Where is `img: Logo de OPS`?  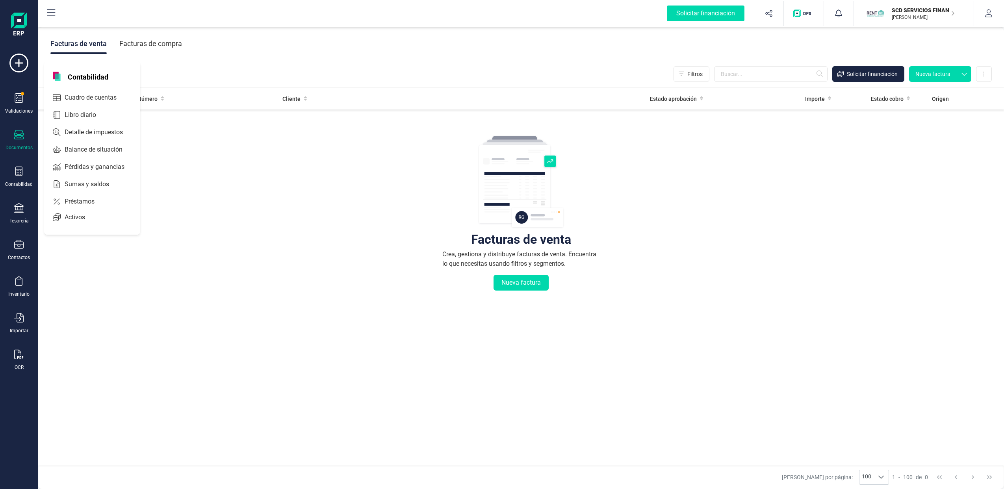 img: Logo de OPS is located at coordinates (803, 13).